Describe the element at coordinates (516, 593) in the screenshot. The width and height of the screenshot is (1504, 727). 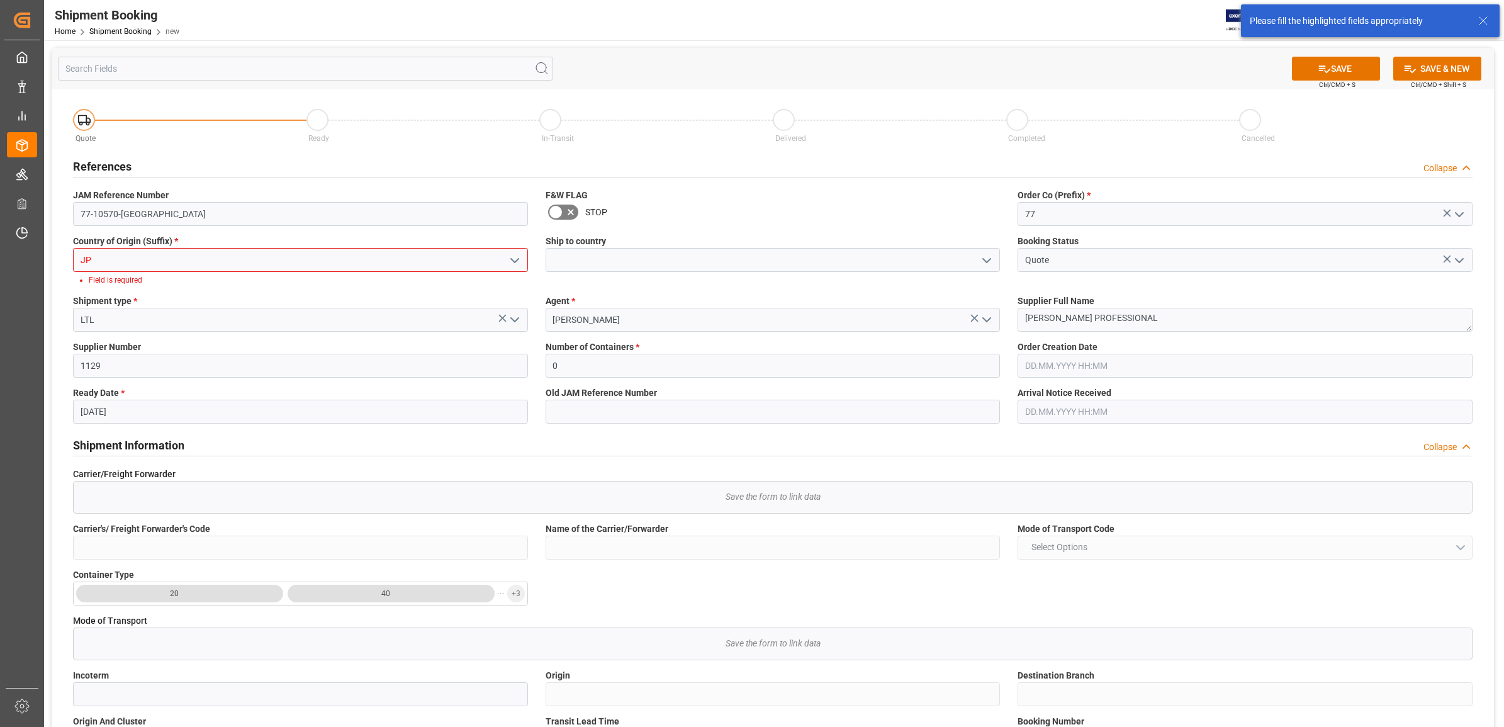
I see `button: +3` at that location.